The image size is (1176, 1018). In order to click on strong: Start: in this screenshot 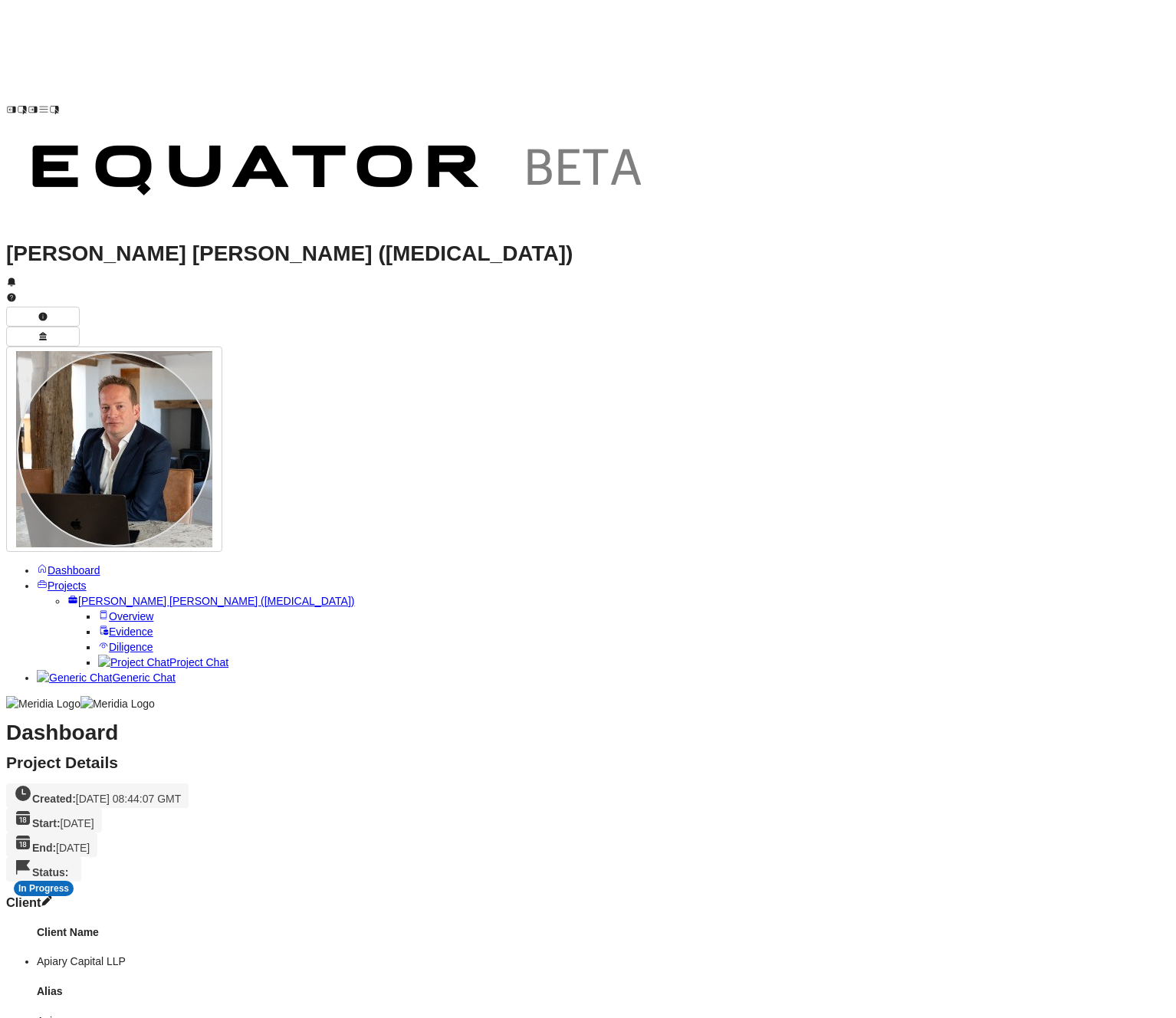, I will do `click(46, 823)`.